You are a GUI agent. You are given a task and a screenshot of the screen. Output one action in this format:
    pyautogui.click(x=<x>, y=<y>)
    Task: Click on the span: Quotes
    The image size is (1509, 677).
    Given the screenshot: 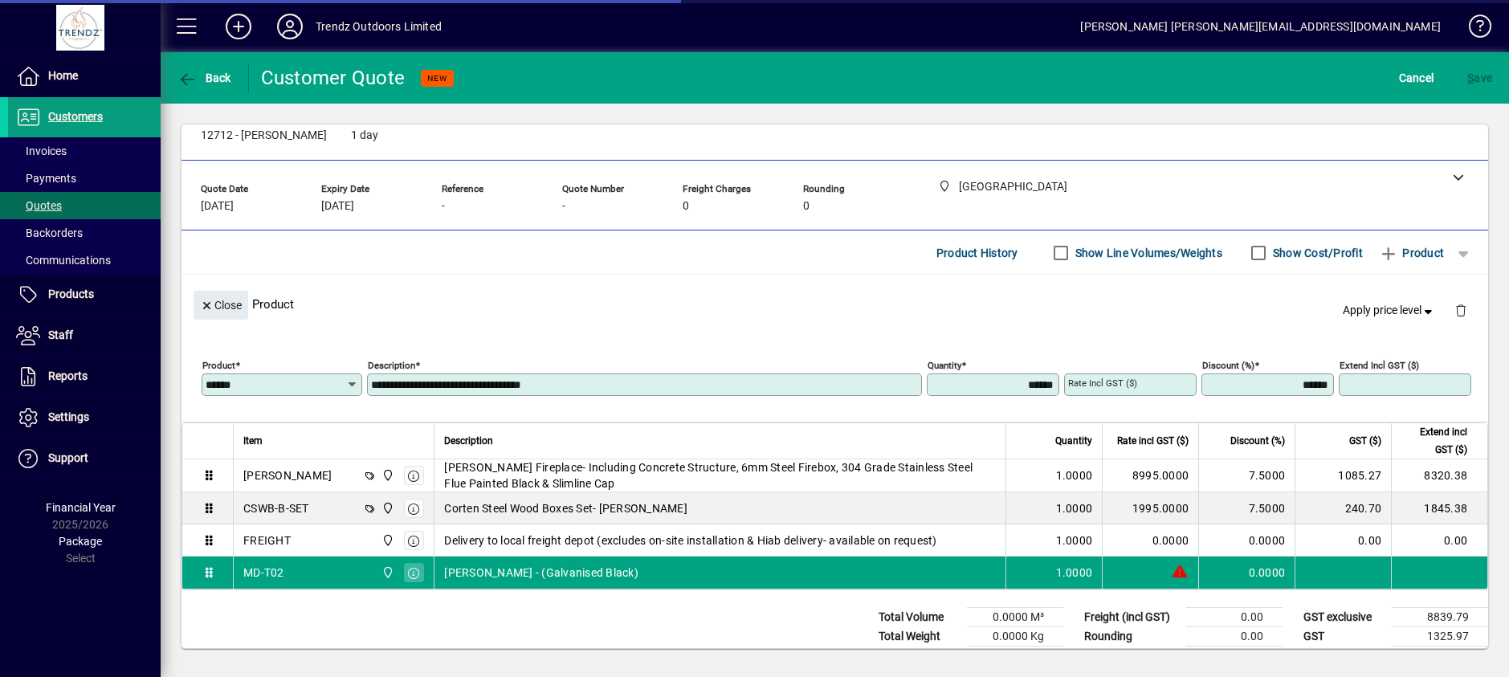 What is the action you would take?
    pyautogui.click(x=39, y=206)
    